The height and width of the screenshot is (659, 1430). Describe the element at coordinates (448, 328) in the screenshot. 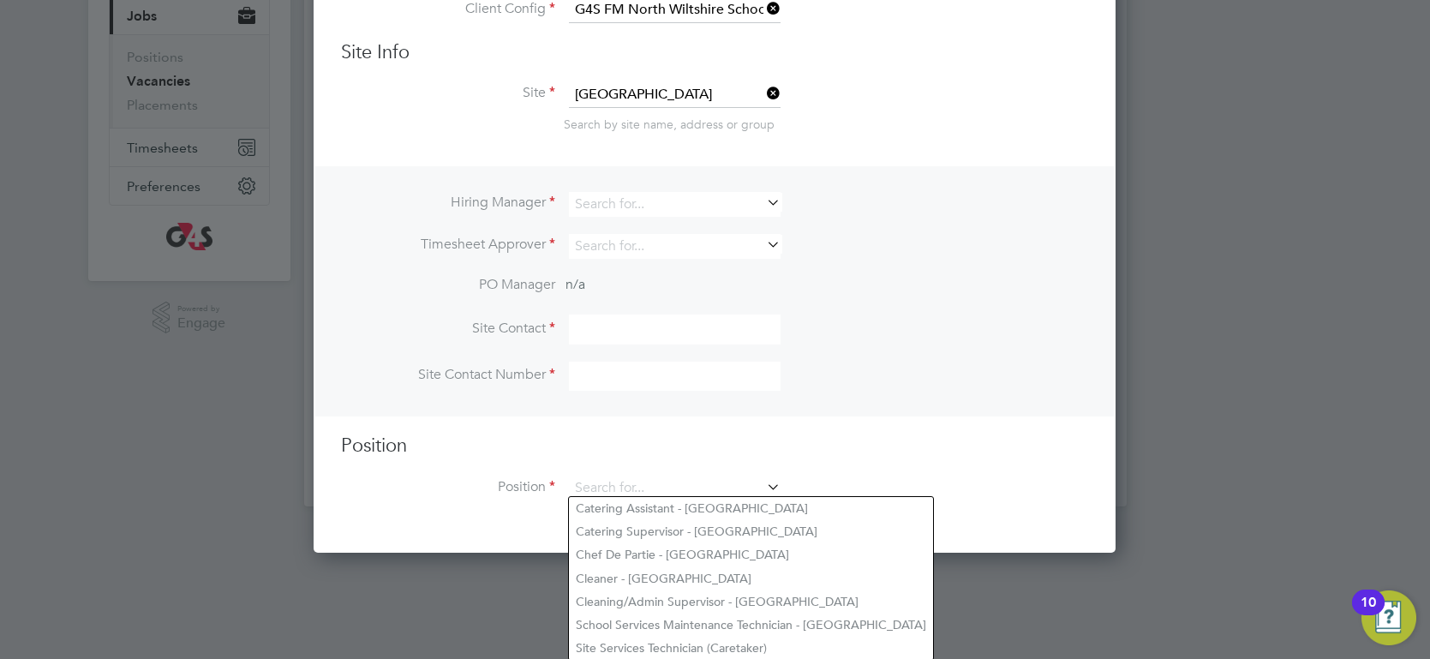

I see `label: Site Contact` at that location.